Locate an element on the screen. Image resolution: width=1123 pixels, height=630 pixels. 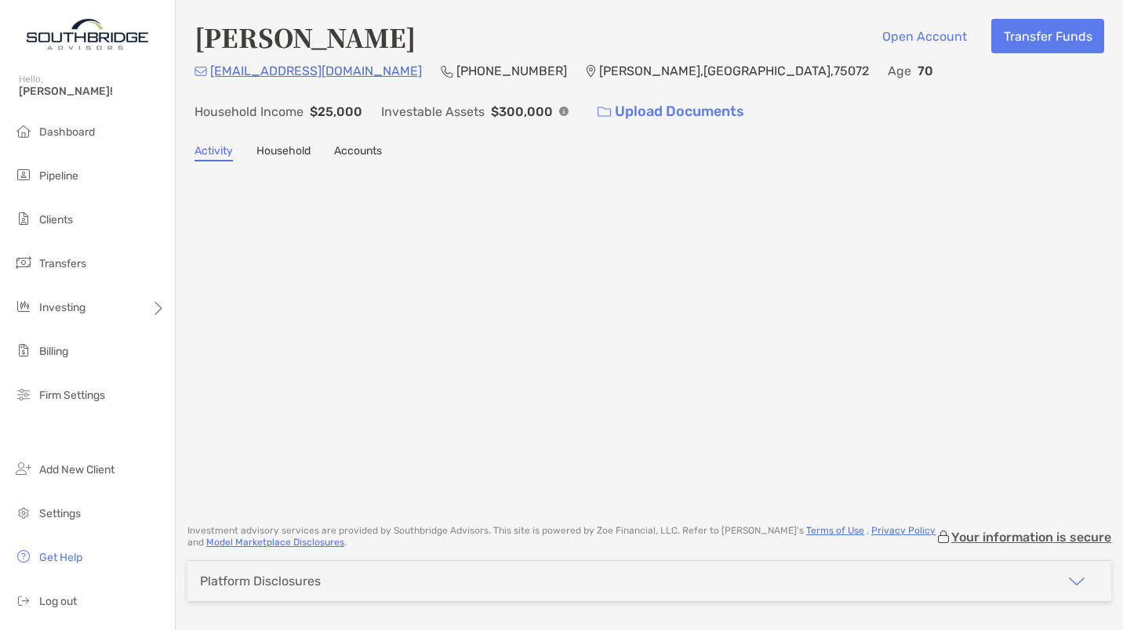
img: transfers icon is located at coordinates (24, 263).